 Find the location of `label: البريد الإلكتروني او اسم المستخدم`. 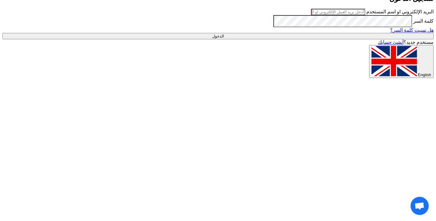

label: البريد الإلكتروني او اسم المستخدم is located at coordinates (400, 11).